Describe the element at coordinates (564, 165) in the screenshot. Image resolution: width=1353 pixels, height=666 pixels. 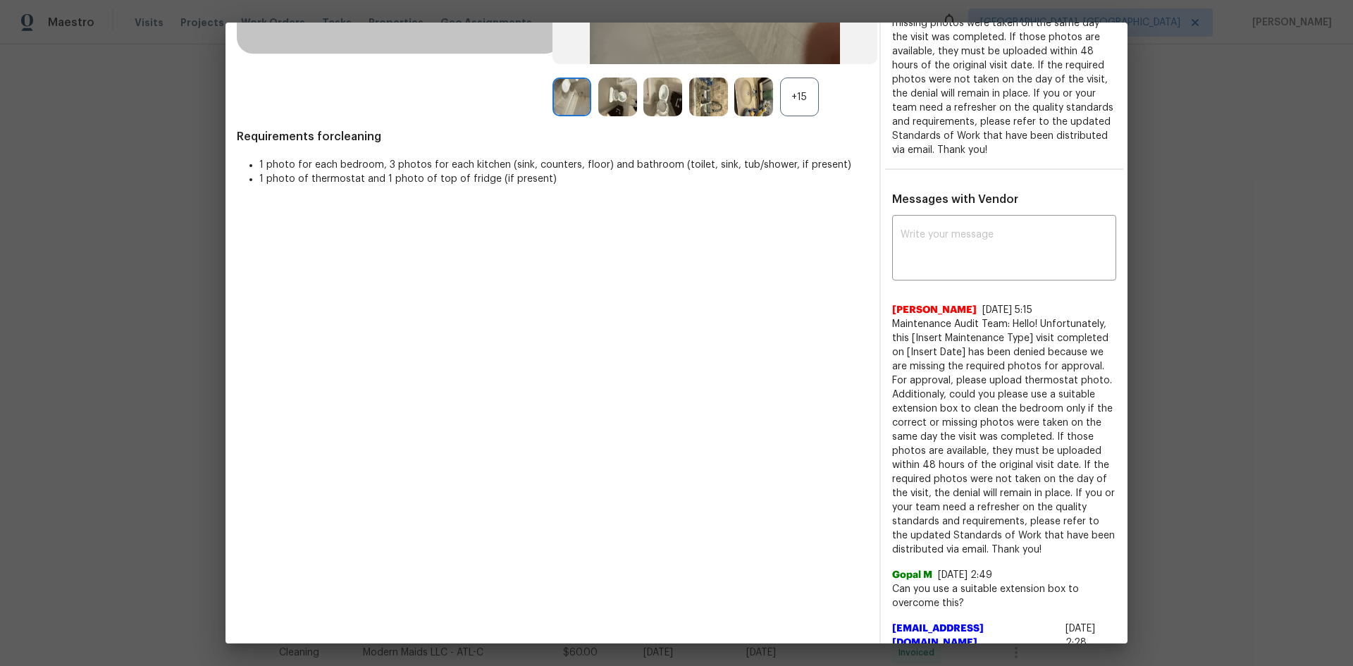
I see `li: 1 photo for each bedroom, 3 photos for each kitchen (sink, counters, floor) and bathroom (toilet,...` at that location.